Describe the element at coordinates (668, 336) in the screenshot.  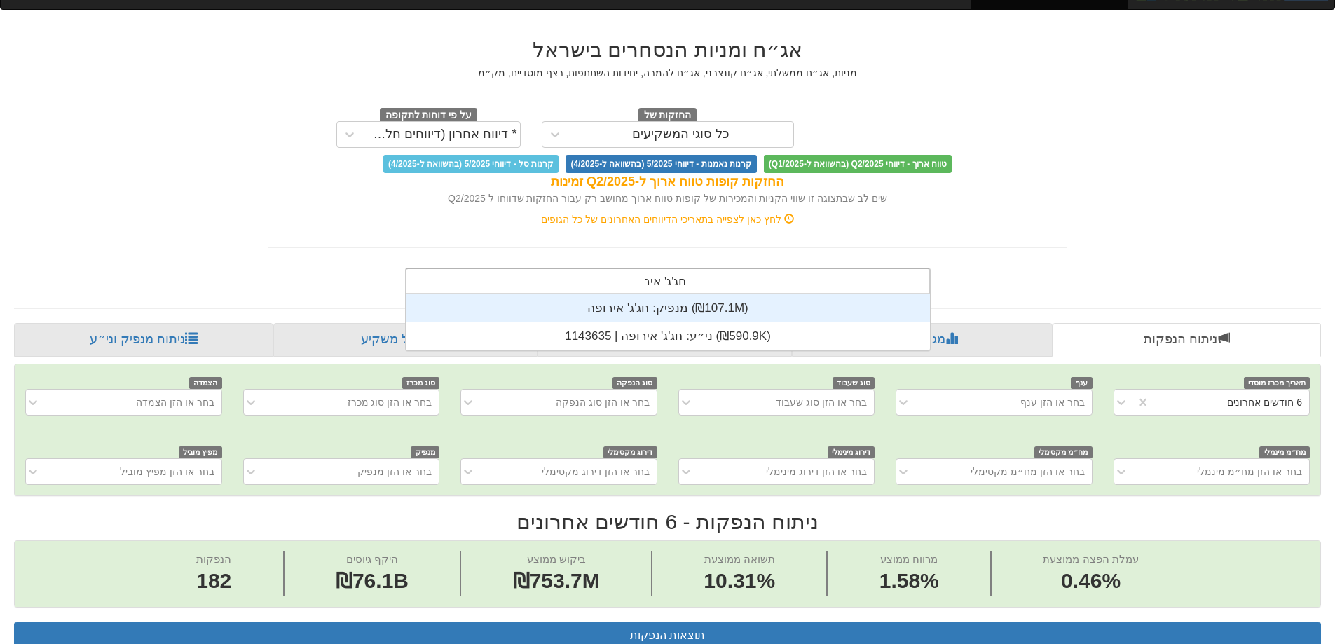
I see `div: ני״ע: ‏חג'ג' אירופה | 1143635 ‎(₪590.9K)‎` at that location.